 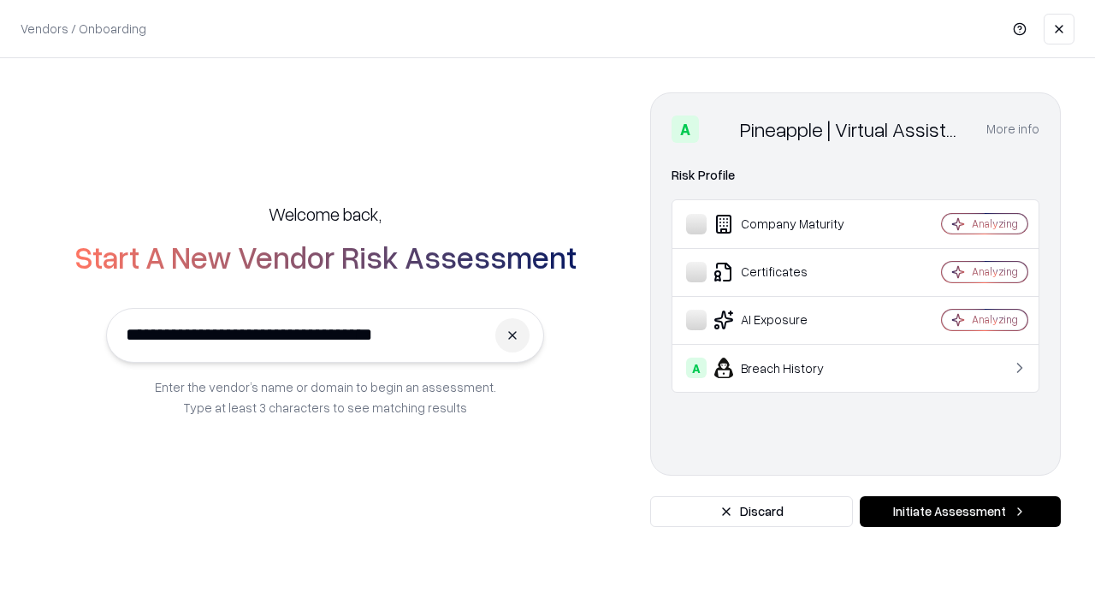 What do you see at coordinates (788, 272) in the screenshot?
I see `div: Certificates` at bounding box center [788, 272].